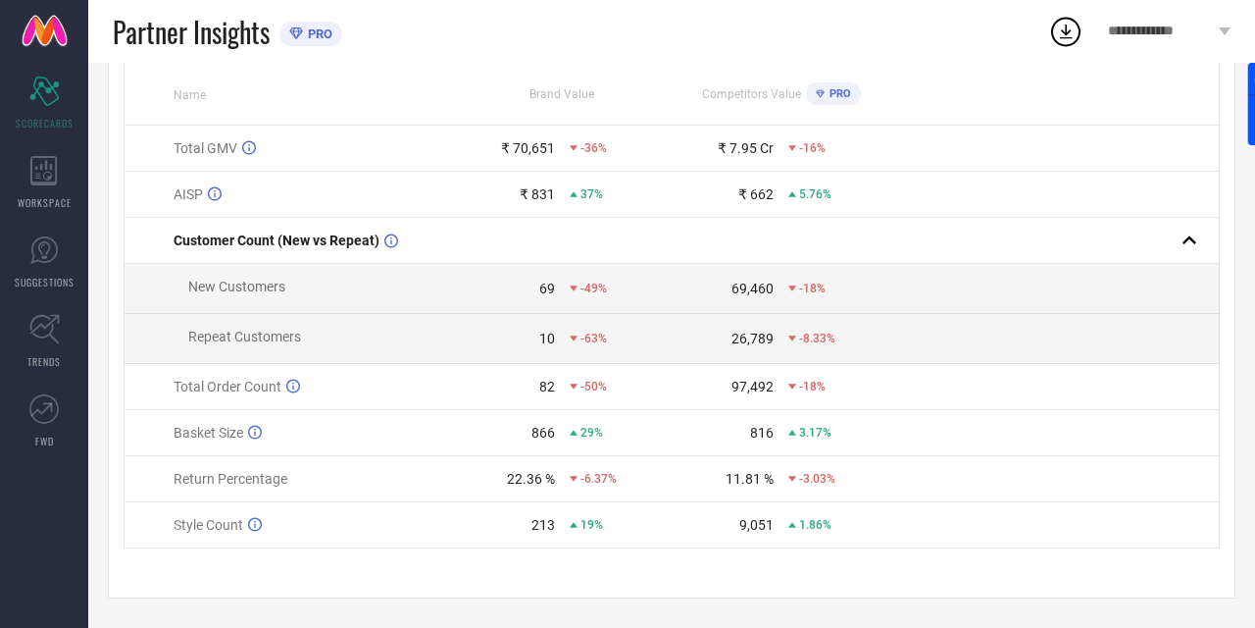 Image resolution: width=1255 pixels, height=628 pixels. I want to click on span: TRENDS, so click(44, 361).